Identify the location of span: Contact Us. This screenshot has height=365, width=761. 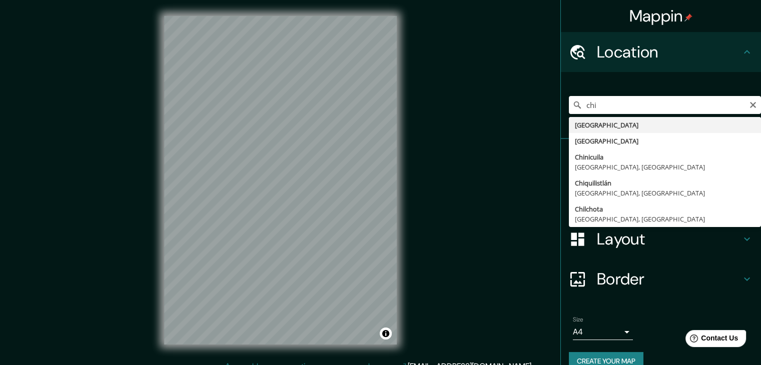
(48, 12).